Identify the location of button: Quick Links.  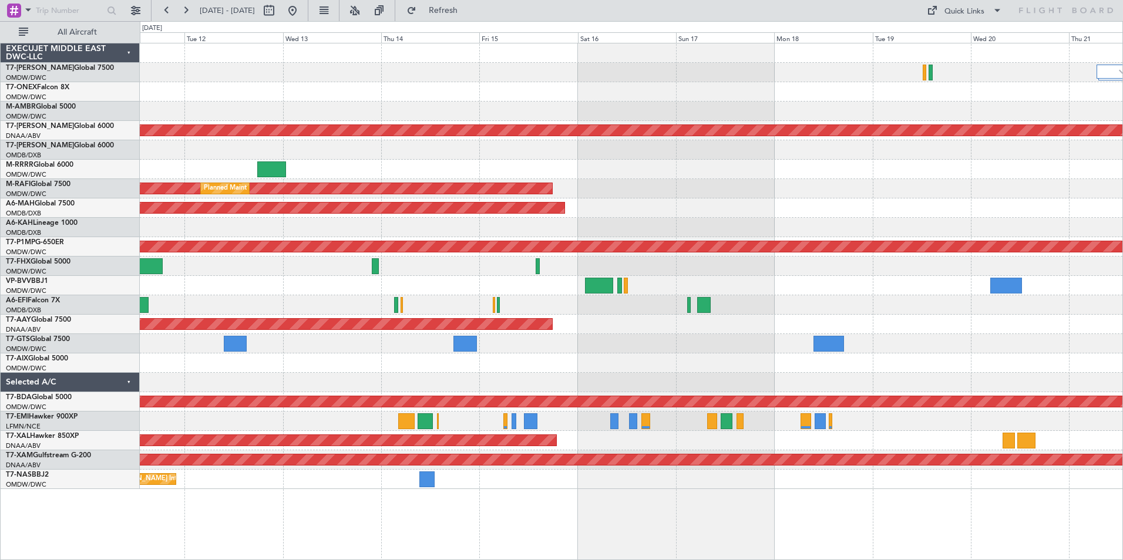
(964, 11).